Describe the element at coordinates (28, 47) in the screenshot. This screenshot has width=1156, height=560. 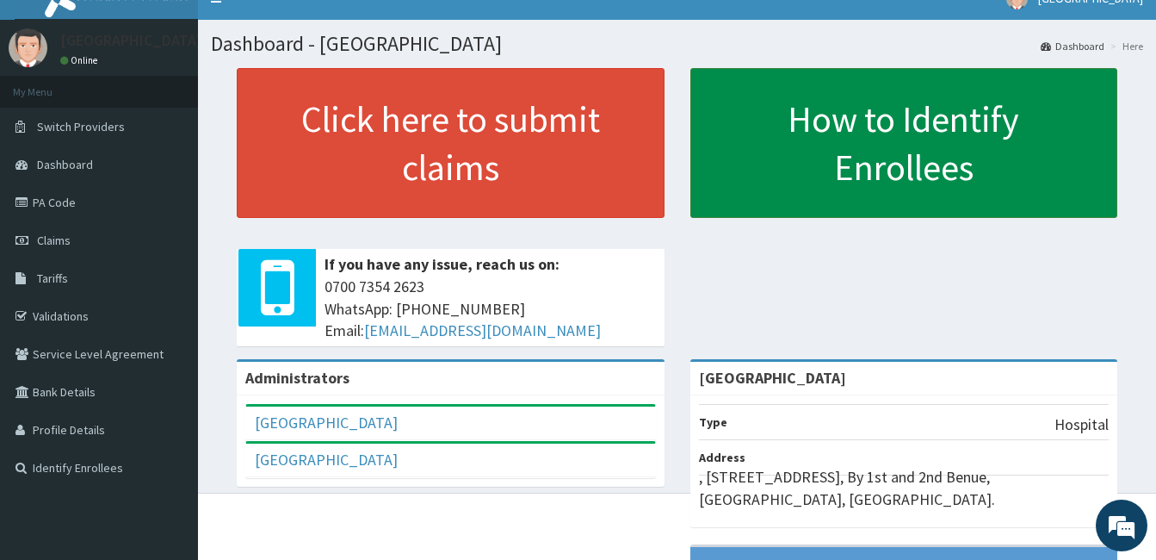
I see `img: User Image` at that location.